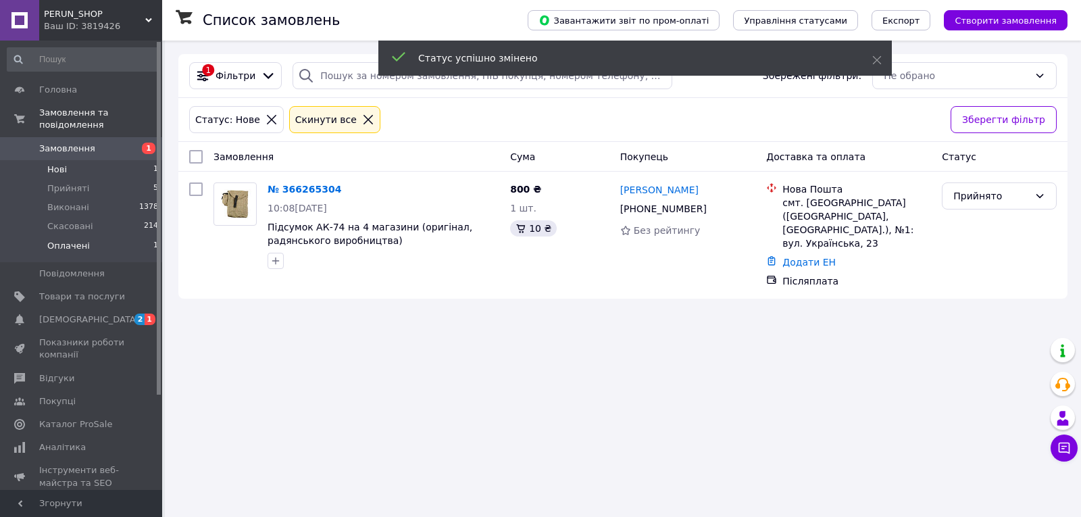 The image size is (1081, 517). What do you see at coordinates (667, 230) in the screenshot?
I see `span: Без рейтингу` at bounding box center [667, 230].